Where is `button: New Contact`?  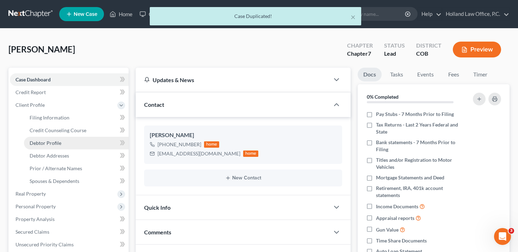 button: New Contact is located at coordinates (243, 178).